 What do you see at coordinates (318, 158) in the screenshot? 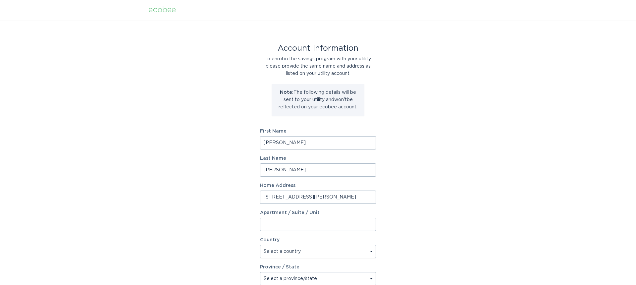
I see `label: Last Name` at bounding box center [318, 158].